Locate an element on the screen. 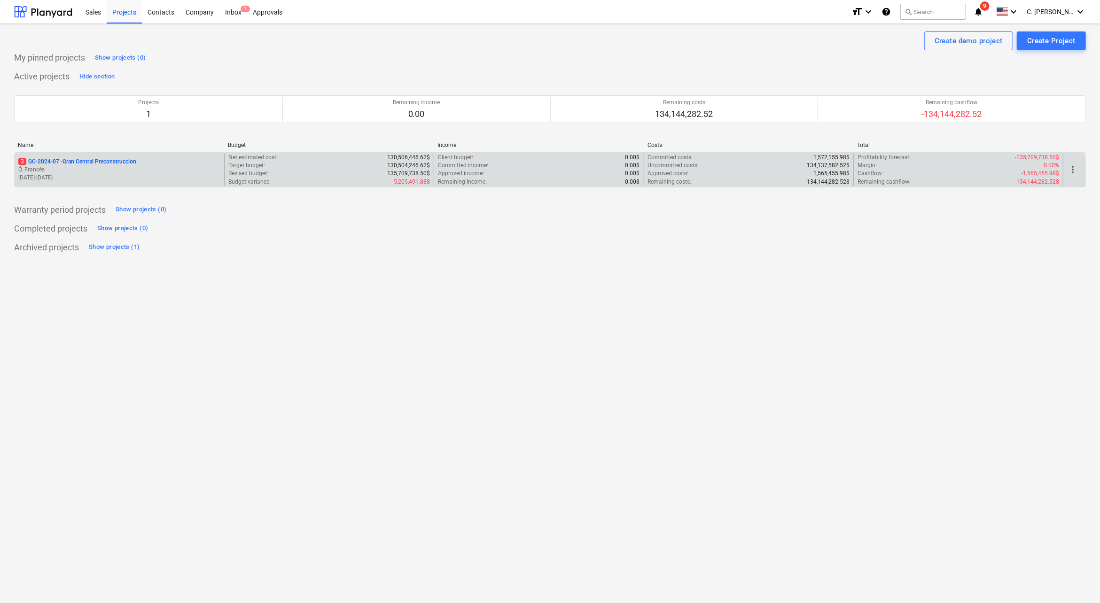 The height and width of the screenshot is (603, 1100). div: Create demo project is located at coordinates (969, 41).